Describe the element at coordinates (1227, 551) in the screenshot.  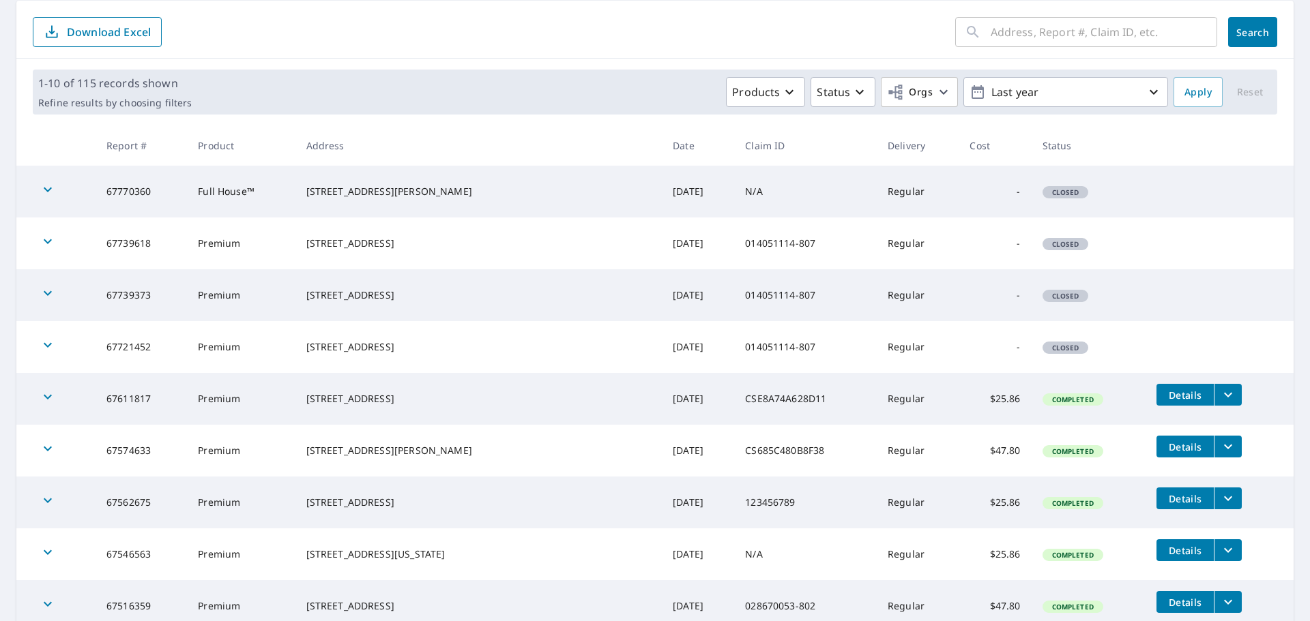
I see `button: filesDropdownBtn-67546563` at that location.